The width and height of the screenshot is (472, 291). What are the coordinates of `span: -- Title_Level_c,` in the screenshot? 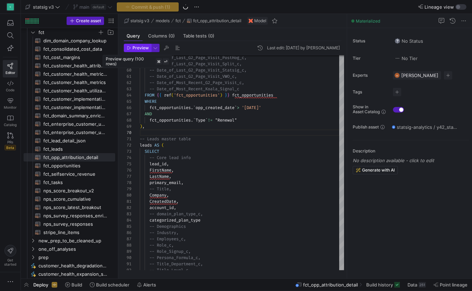 It's located at (170, 270).